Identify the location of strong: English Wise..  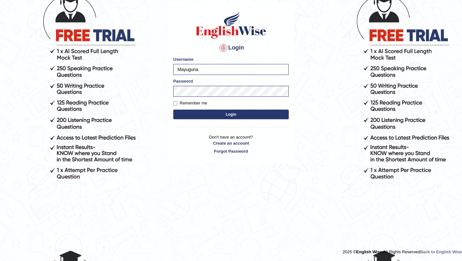
(370, 251).